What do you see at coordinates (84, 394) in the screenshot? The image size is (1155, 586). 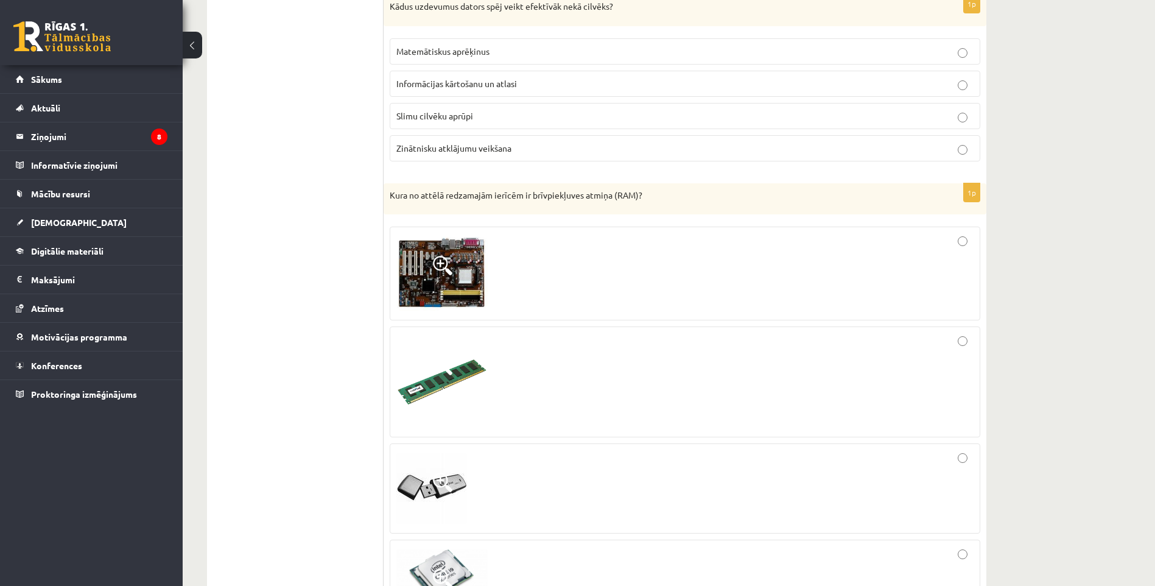 I see `span: Proktoringa izmēģinājums` at bounding box center [84, 394].